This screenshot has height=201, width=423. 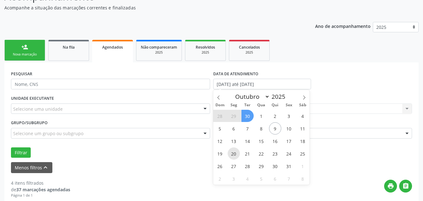 I want to click on span: Setembro 28, 2025, so click(x=220, y=116).